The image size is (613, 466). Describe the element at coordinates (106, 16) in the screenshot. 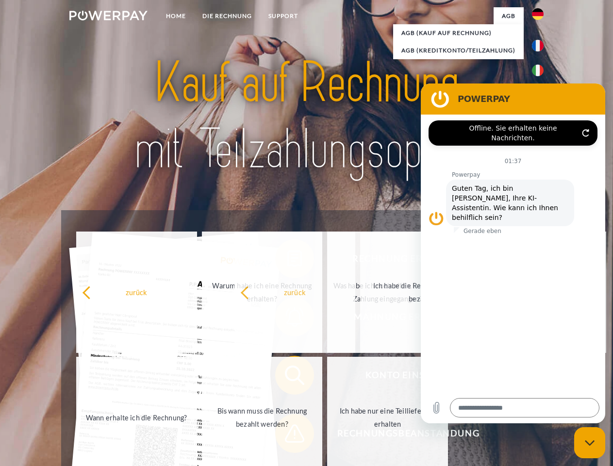

I see `h2: POWERPAY` at that location.